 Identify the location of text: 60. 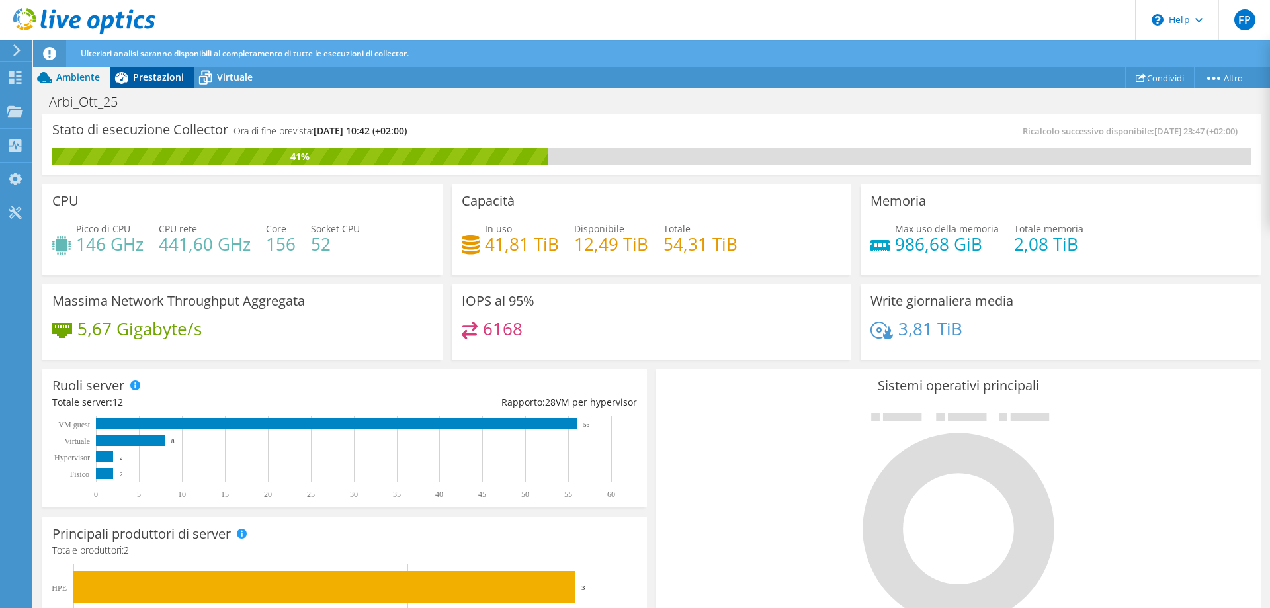
(611, 494).